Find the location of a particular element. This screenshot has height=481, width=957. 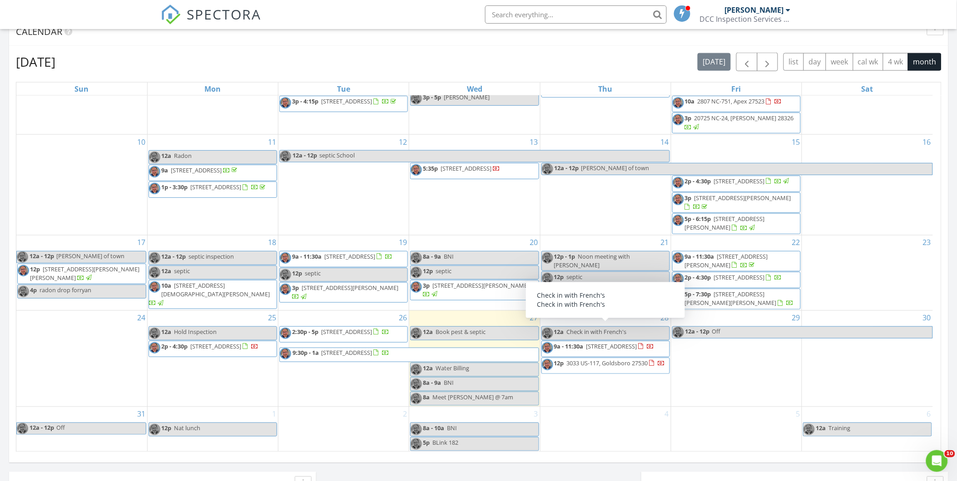

span: 5:35p is located at coordinates (430, 169).